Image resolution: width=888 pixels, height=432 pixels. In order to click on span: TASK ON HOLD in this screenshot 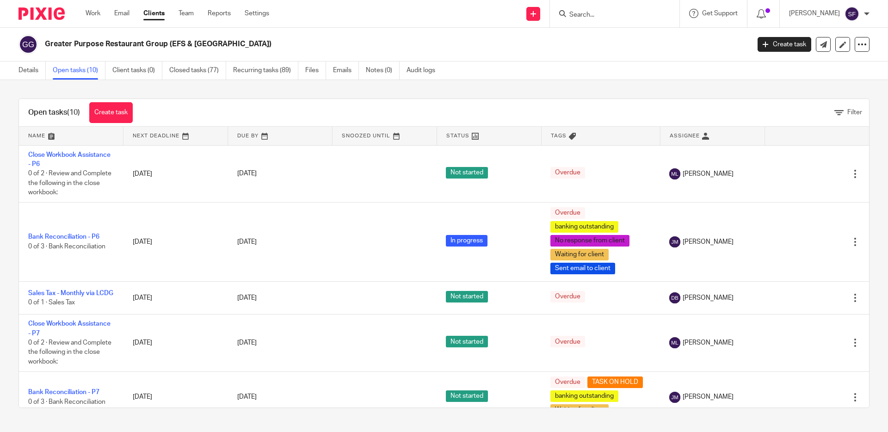, I will do `click(615, 382)`.